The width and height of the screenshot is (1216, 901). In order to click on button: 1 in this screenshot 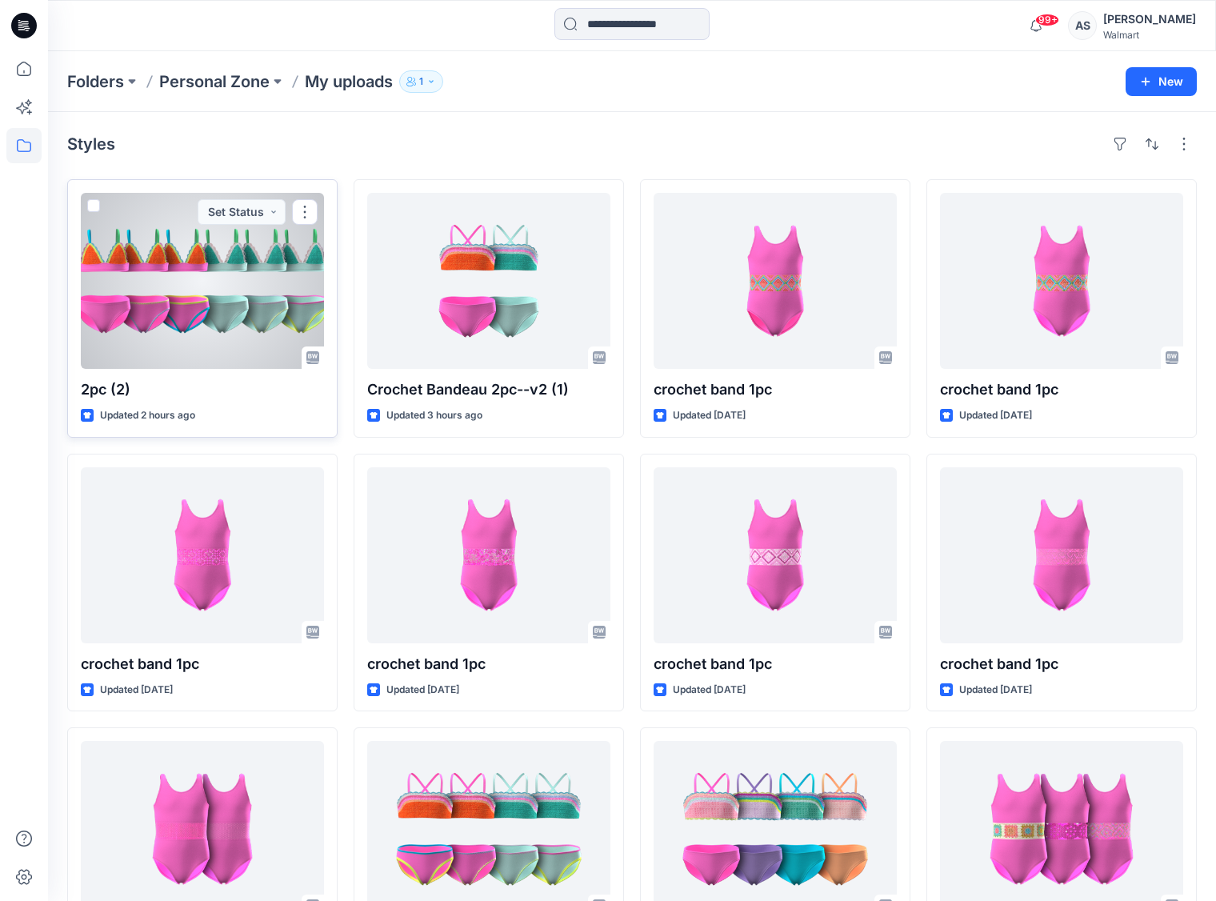, I will do `click(421, 82)`.